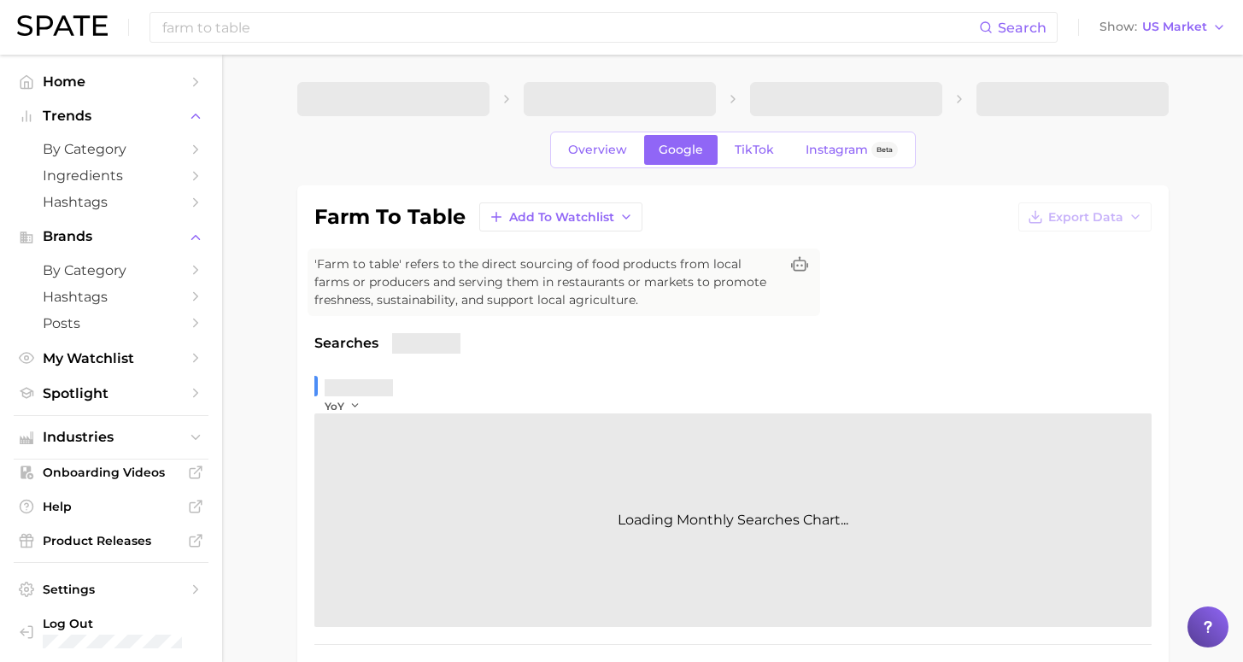 The height and width of the screenshot is (662, 1243). Describe the element at coordinates (62, 26) in the screenshot. I see `img: SPATE` at that location.